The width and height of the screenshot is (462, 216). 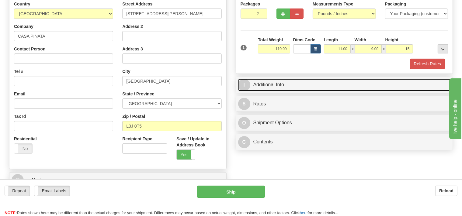 What do you see at coordinates (304, 40) in the screenshot?
I see `label: Dims Code` at bounding box center [304, 40].